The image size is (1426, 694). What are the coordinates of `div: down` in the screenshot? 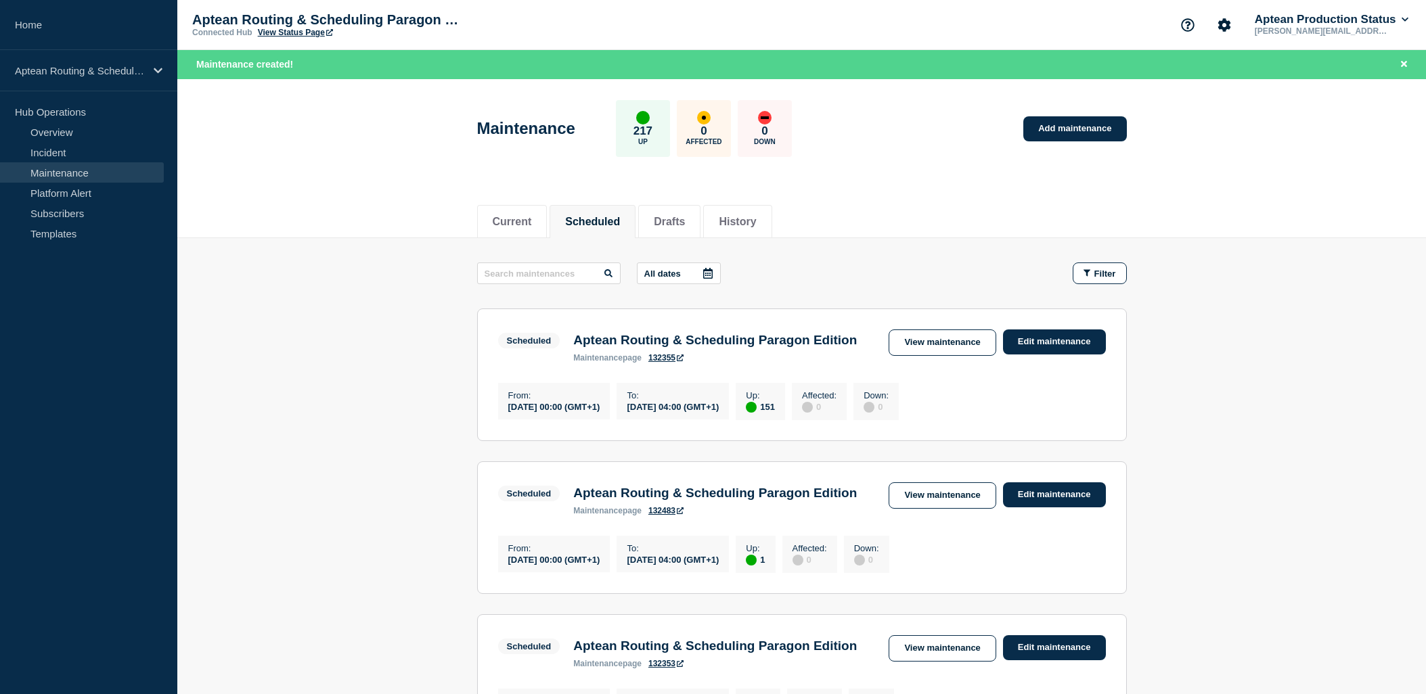 It's located at (765, 118).